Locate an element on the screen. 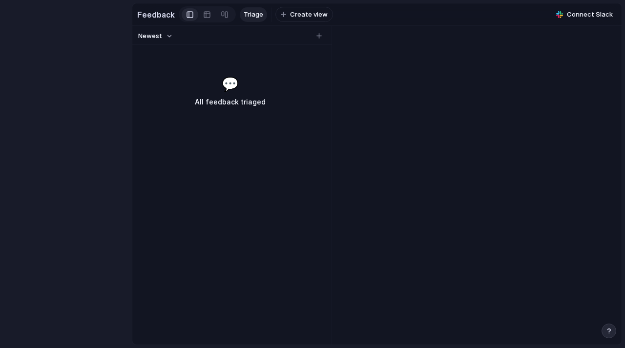 The width and height of the screenshot is (625, 348). span: Connect Slack is located at coordinates (590, 15).